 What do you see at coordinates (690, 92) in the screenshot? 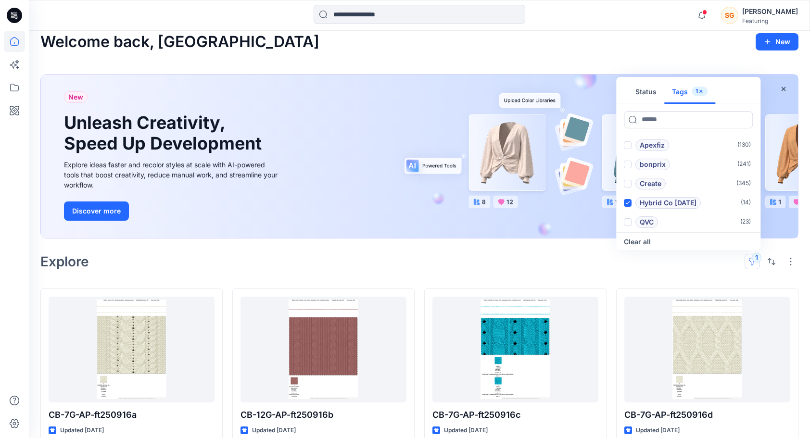
I see `button: Tags` at bounding box center [690, 92].